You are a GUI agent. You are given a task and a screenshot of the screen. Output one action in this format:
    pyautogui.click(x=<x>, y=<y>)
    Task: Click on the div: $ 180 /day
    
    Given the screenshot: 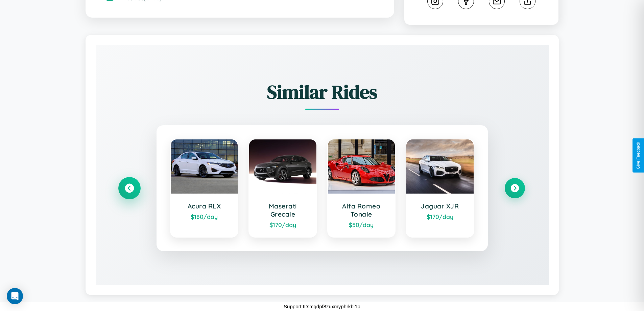 What is the action you would take?
    pyautogui.click(x=204, y=216)
    